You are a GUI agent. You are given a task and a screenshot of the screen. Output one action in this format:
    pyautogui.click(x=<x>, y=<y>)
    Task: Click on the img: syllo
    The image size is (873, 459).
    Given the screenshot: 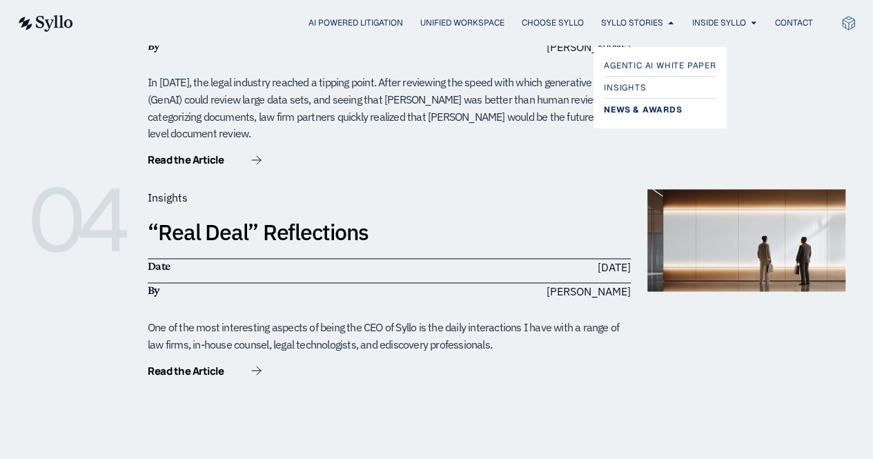 What is the action you would take?
    pyautogui.click(x=45, y=23)
    